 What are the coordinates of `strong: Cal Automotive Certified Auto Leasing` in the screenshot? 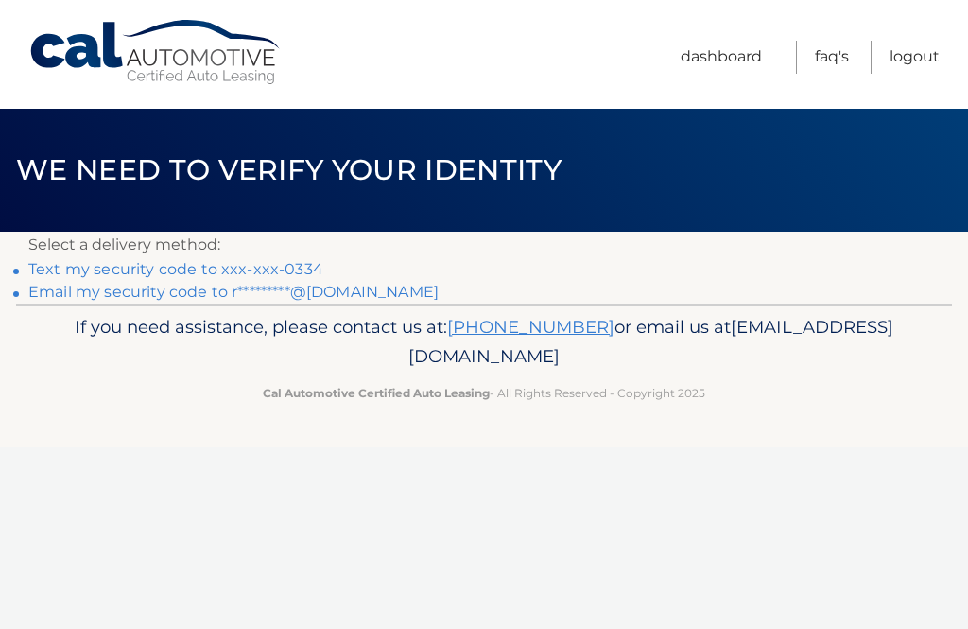 It's located at (376, 392).